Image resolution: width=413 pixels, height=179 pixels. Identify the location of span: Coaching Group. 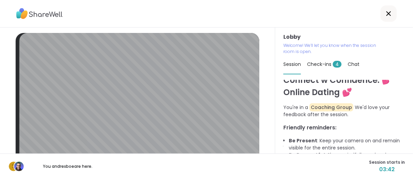
(332, 107).